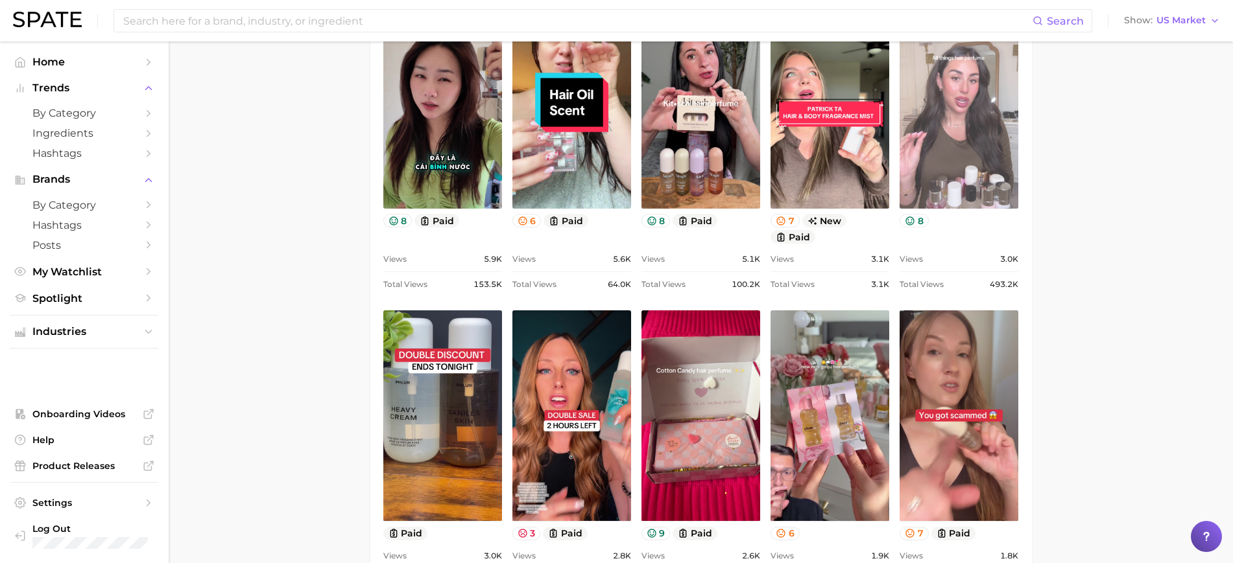 This screenshot has height=563, width=1233. What do you see at coordinates (1181, 20) in the screenshot?
I see `span: US Market` at bounding box center [1181, 20].